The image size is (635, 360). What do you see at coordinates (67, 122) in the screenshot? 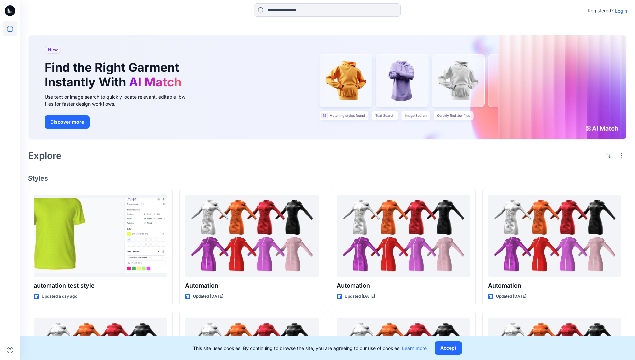
I see `a: Discover more` at bounding box center [67, 122].